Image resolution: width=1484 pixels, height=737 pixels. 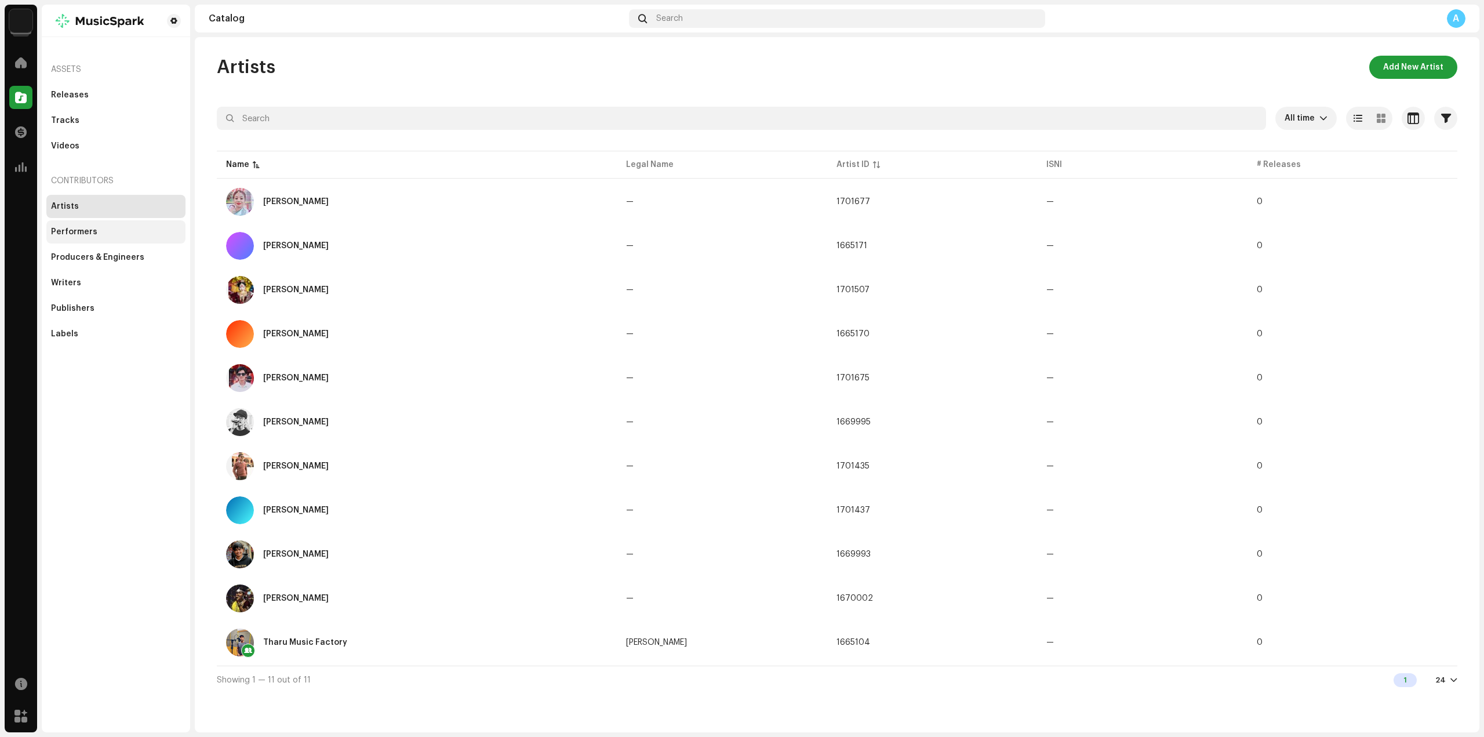 I want to click on img: 6964b0a5-d3a6-4496-87a6-d6d01c34d5b0, so click(x=240, y=202).